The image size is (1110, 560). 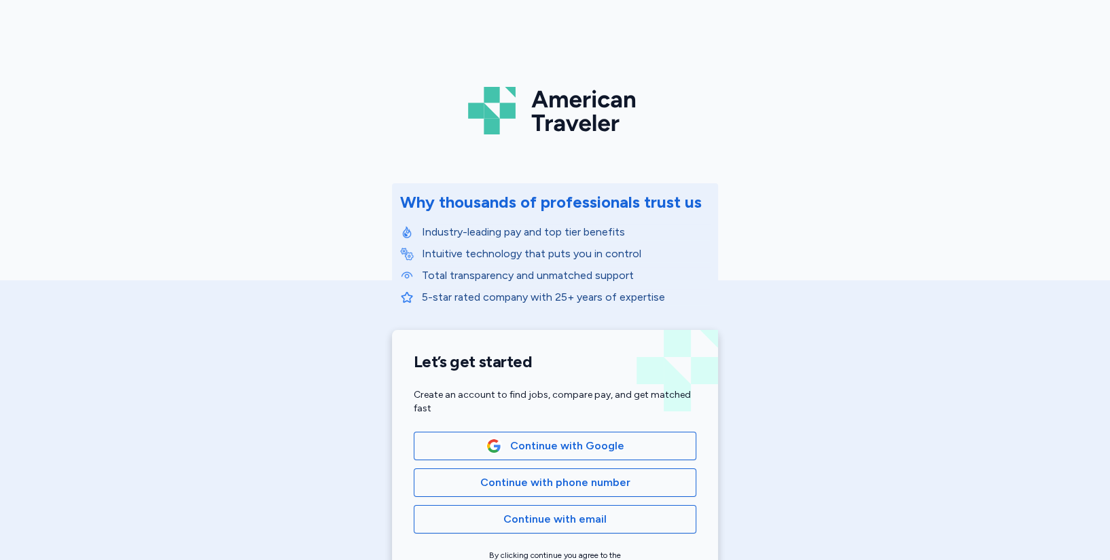 What do you see at coordinates (551, 202) in the screenshot?
I see `div: Why thousands of professionals trust us` at bounding box center [551, 202].